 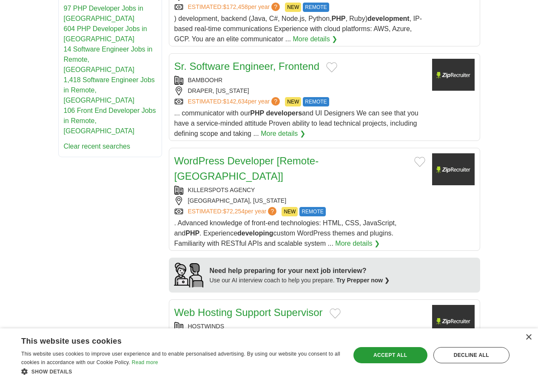 I want to click on div: HOSTWINDS, so click(x=300, y=326).